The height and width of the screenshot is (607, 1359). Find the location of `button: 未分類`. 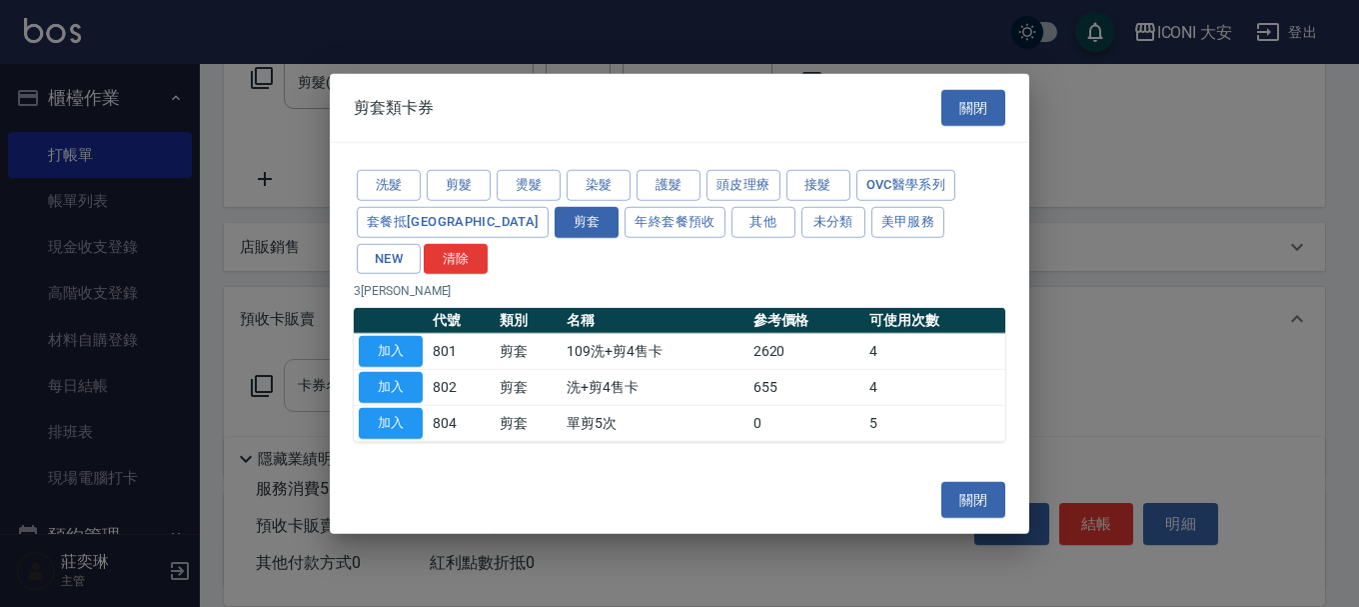

button: 未分類 is located at coordinates (834, 222).